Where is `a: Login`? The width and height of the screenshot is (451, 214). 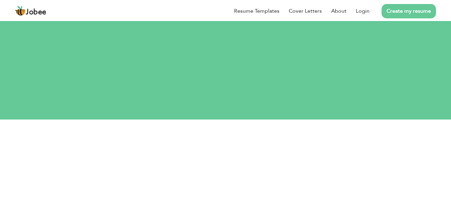
a: Login is located at coordinates (363, 11).